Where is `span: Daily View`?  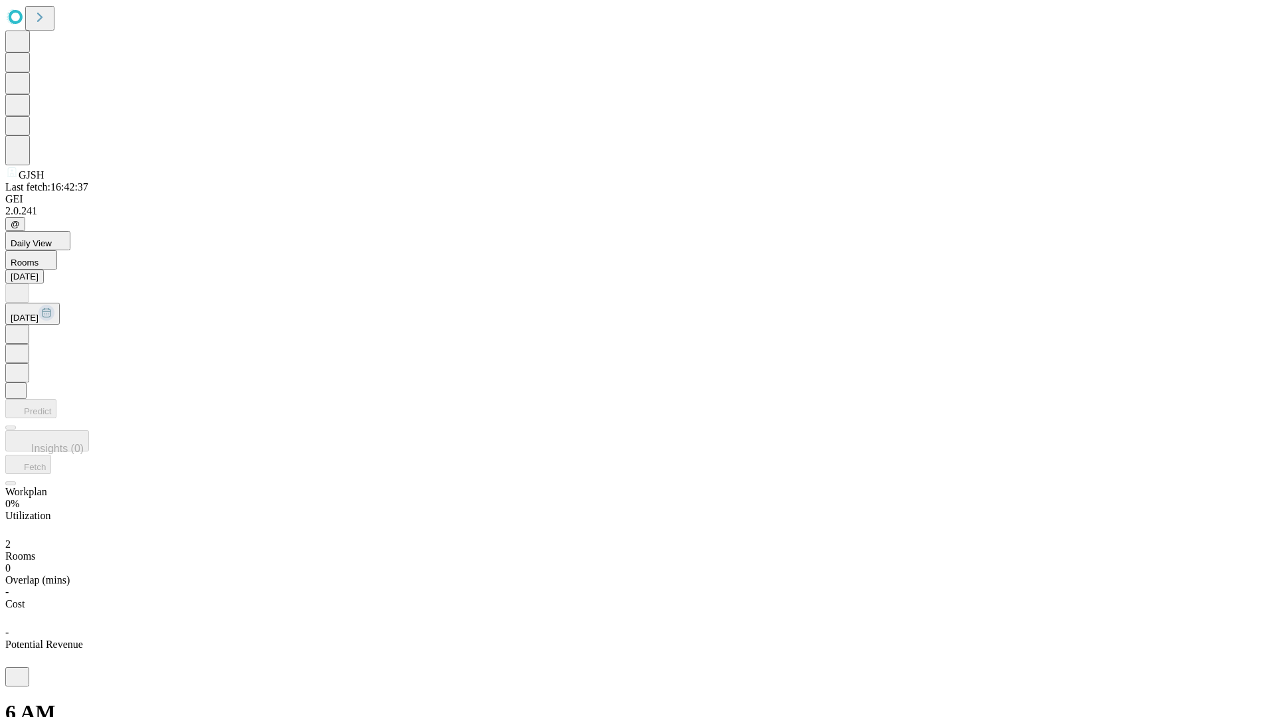 span: Daily View is located at coordinates (31, 243).